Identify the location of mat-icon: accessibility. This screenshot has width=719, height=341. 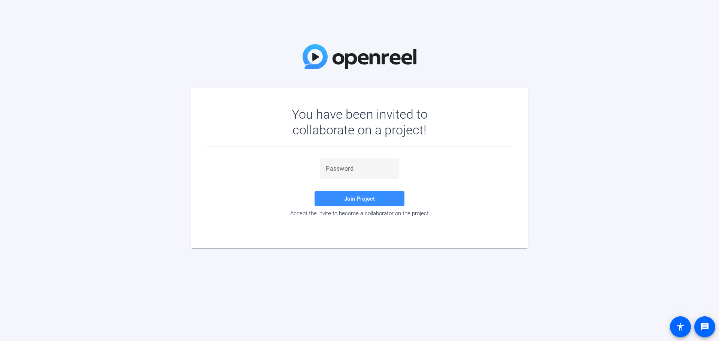
(680, 327).